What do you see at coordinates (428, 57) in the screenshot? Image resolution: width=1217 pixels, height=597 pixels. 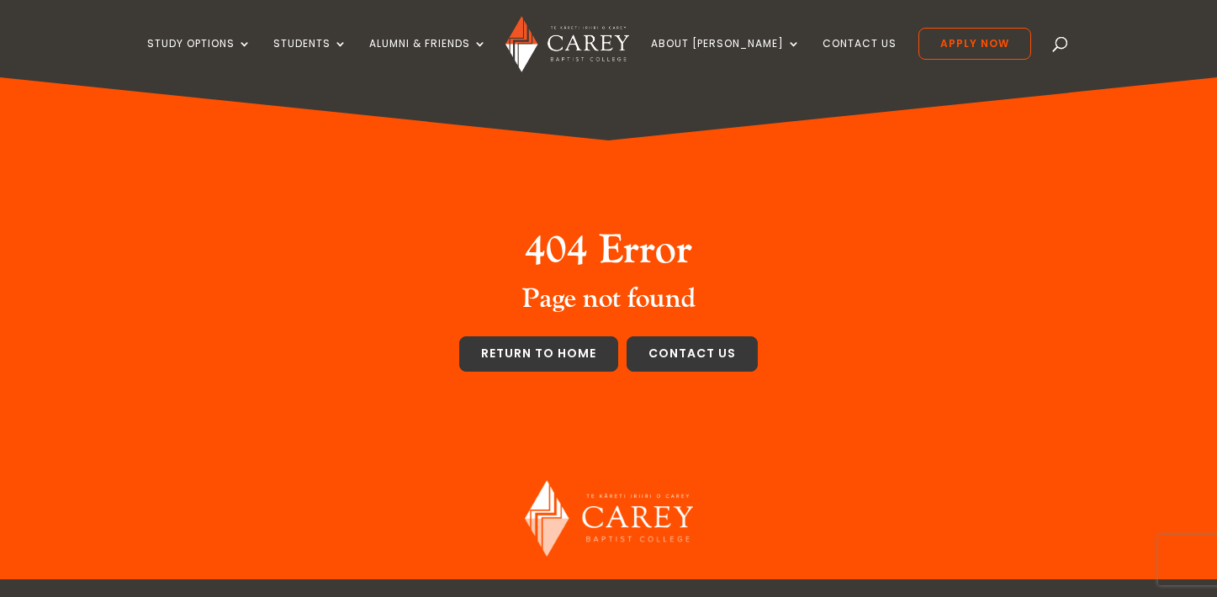 I see `a: Alumni & Friends` at bounding box center [428, 57].